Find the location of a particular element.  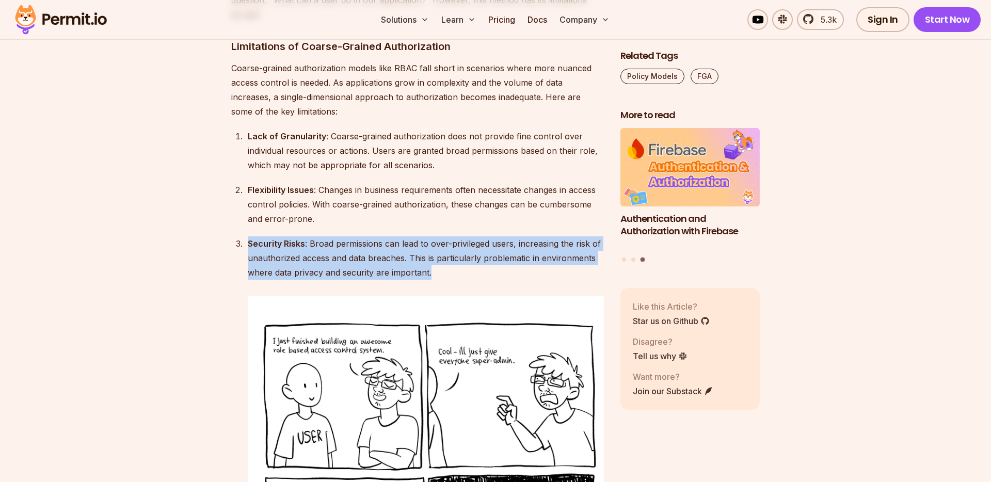

a: Pricing is located at coordinates (502, 20).